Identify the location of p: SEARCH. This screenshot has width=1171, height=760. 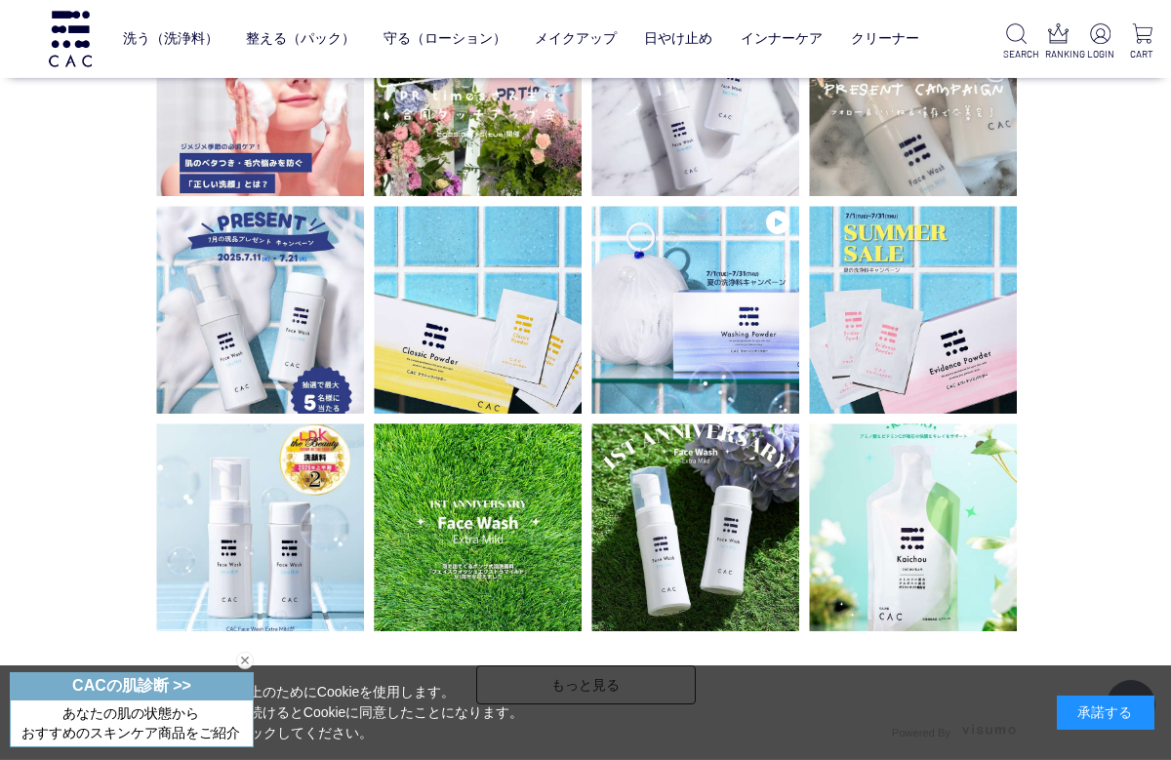
(1016, 54).